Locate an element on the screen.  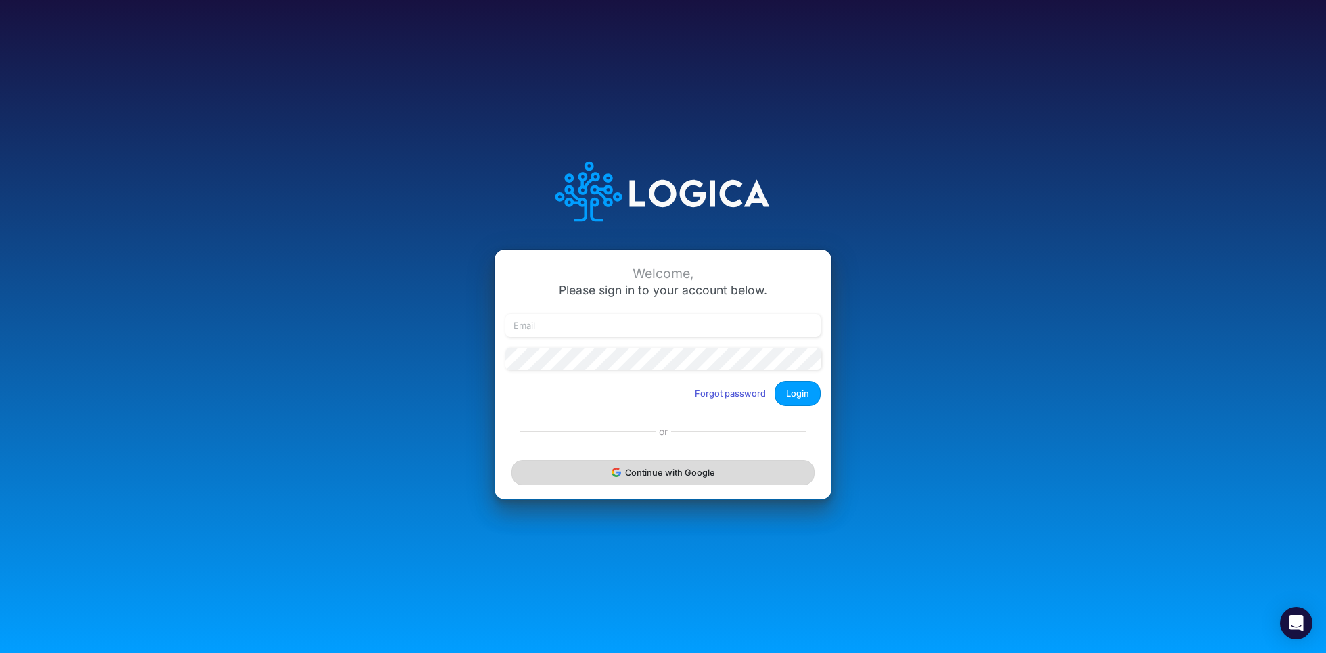
span: Please sign in to your account below. is located at coordinates (663, 290).